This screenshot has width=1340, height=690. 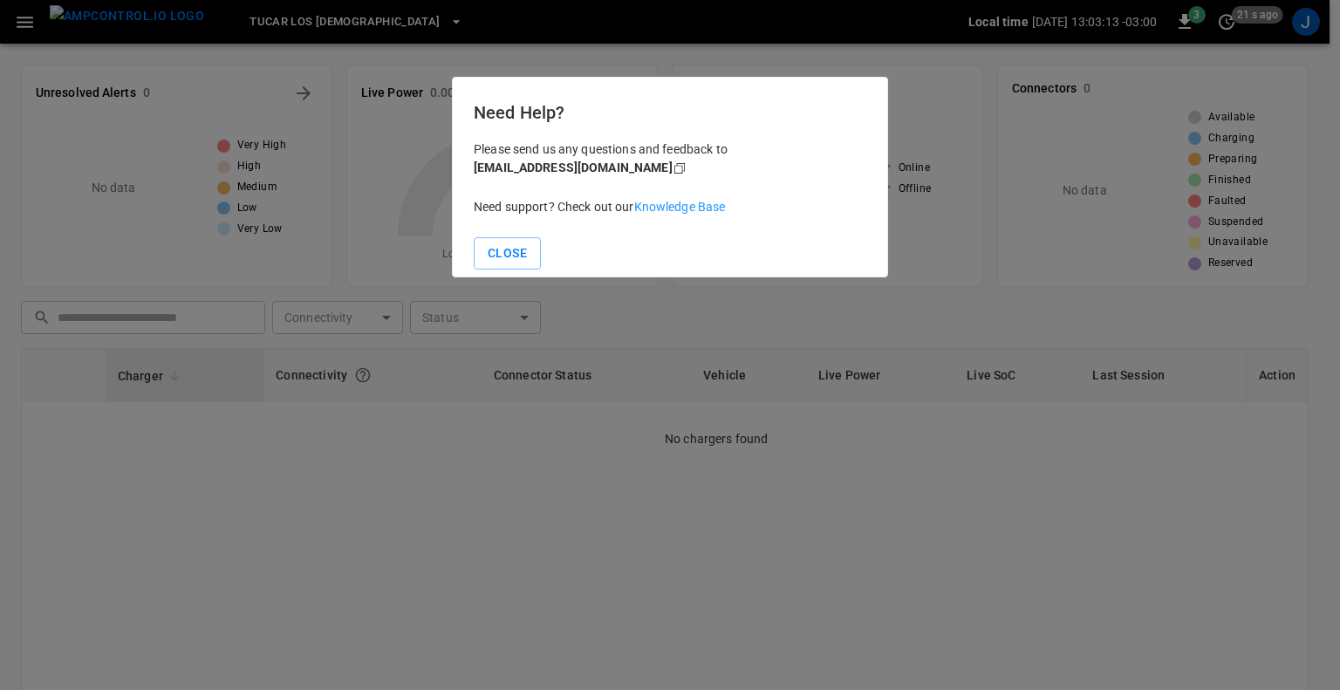 What do you see at coordinates (670, 159) in the screenshot?
I see `p: Please send us any questions and feedback to` at bounding box center [670, 159].